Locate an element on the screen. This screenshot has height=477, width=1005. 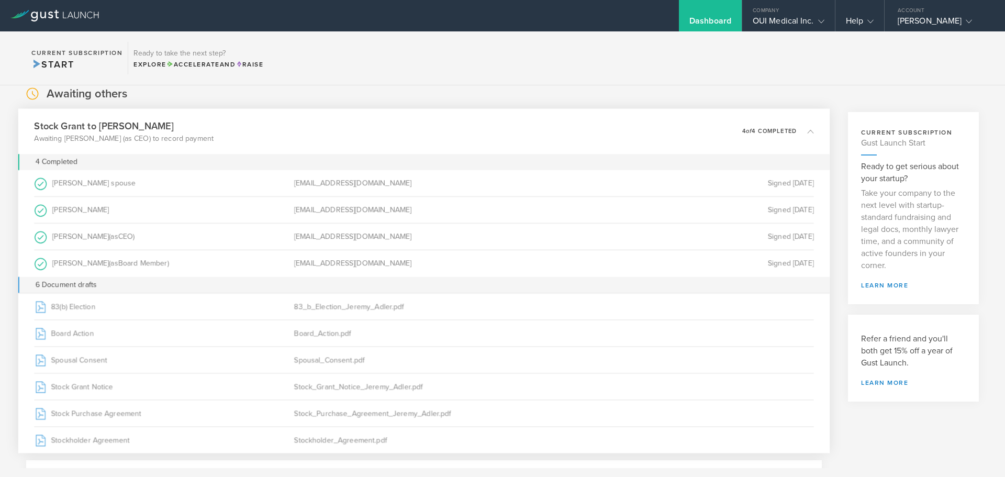
a: Learn more is located at coordinates (913, 382).